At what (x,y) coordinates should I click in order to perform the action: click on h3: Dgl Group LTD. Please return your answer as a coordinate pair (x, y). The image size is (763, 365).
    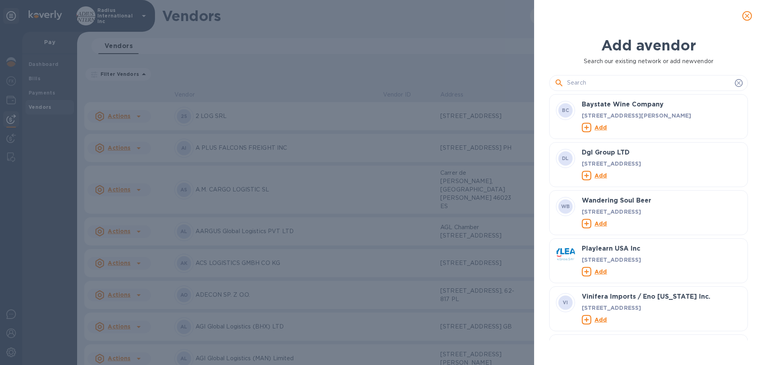
    Looking at the image, I should click on (661, 153).